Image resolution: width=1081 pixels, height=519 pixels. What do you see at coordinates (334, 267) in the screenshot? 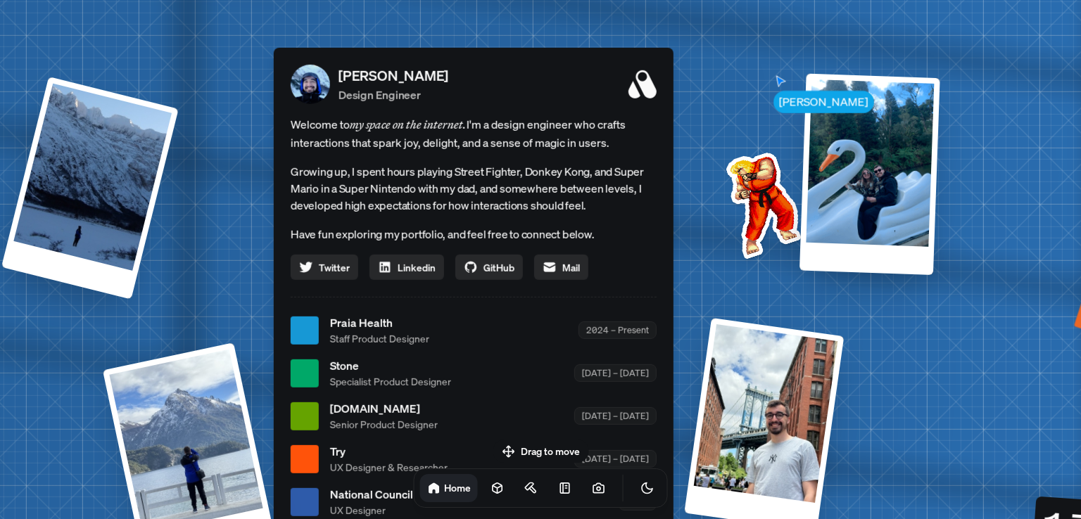
I see `span: Twitter` at bounding box center [334, 267].